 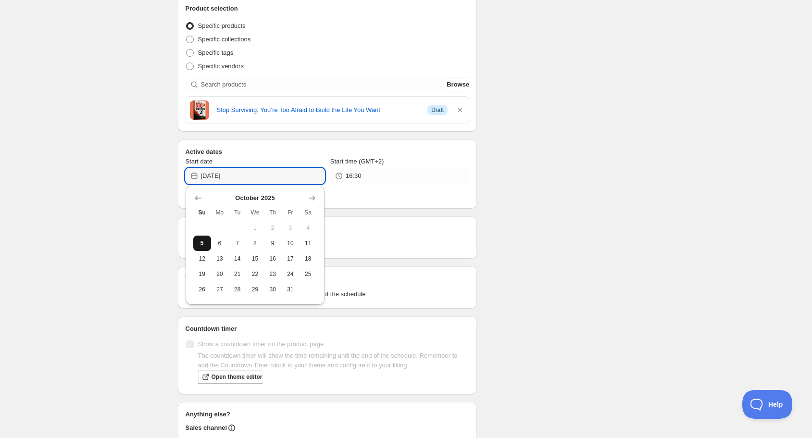 I want to click on input: Search products, so click(x=323, y=85).